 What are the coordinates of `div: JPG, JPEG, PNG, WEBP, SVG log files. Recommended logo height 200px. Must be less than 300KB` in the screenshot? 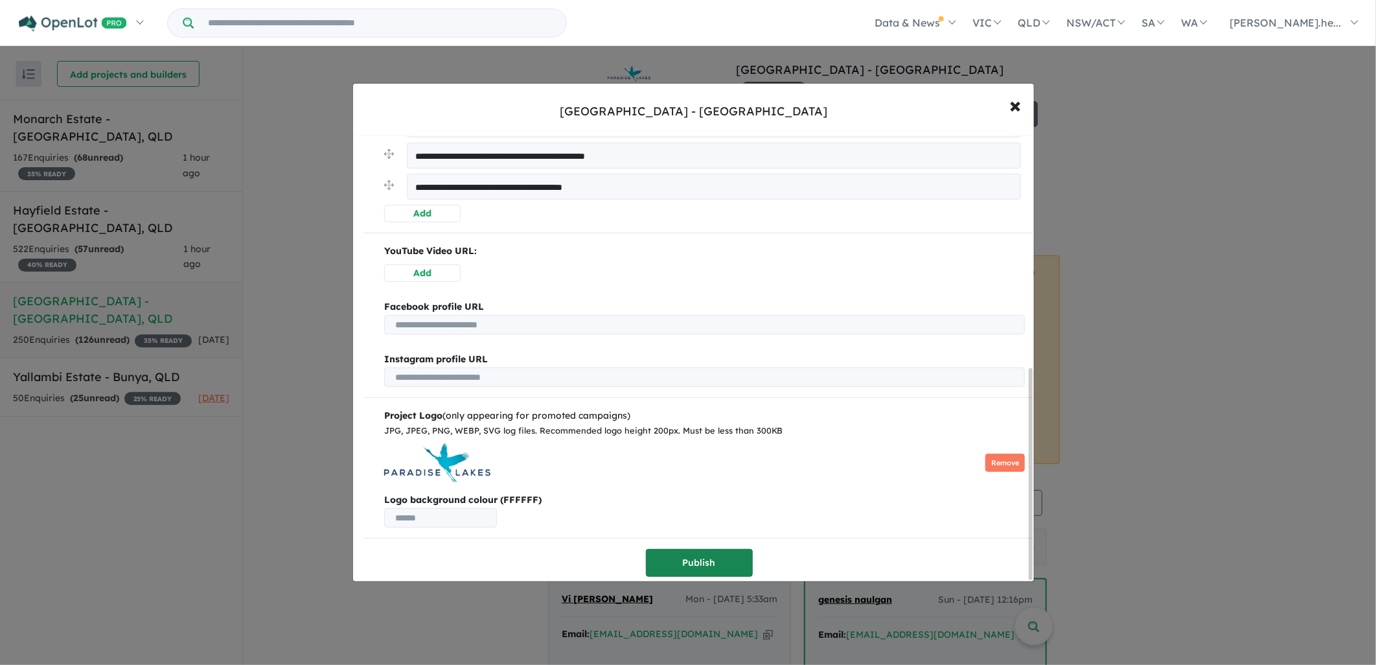 It's located at (705, 431).